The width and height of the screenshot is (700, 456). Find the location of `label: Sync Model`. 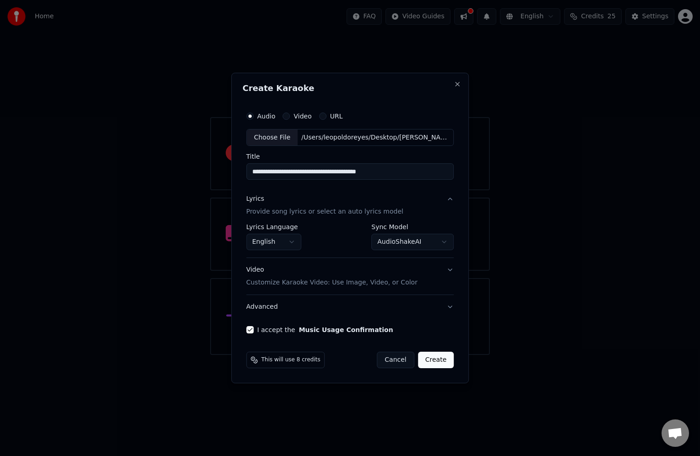

label: Sync Model is located at coordinates (413, 228).